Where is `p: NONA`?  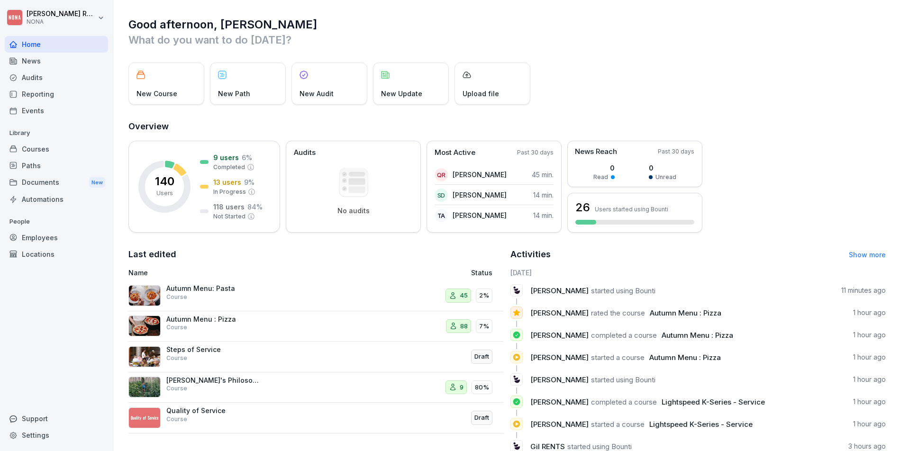
p: NONA is located at coordinates (61, 22).